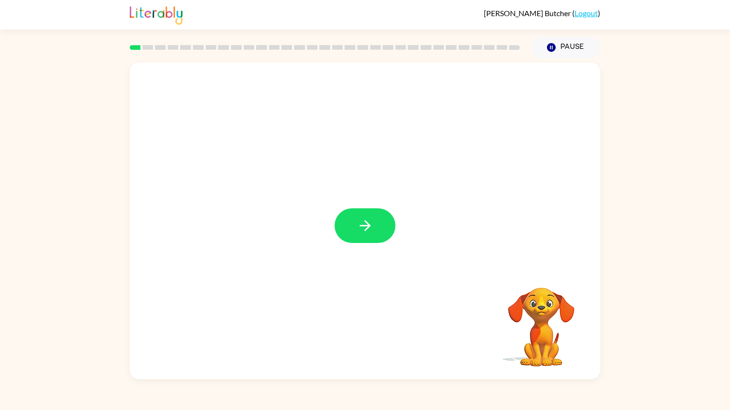 This screenshot has width=730, height=410. Describe the element at coordinates (541, 321) in the screenshot. I see `video: Your browser must support playing .mp4 files to use Literably. Please try using another browser.` at that location.